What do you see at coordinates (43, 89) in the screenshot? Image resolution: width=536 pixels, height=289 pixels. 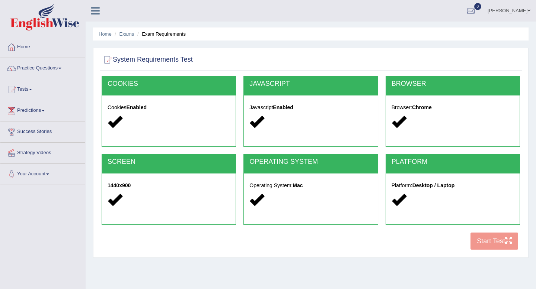 I see `a: Tests` at bounding box center [43, 89].